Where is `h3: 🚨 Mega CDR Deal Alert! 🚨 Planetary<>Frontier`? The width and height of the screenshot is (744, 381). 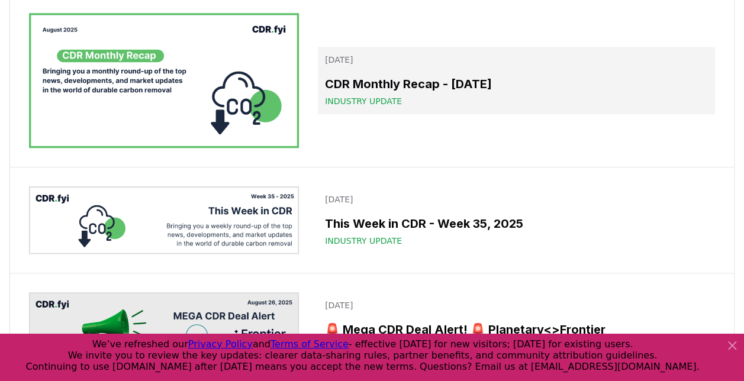 h3: 🚨 Mega CDR Deal Alert! 🚨 Planetary<>Frontier is located at coordinates (516, 330).